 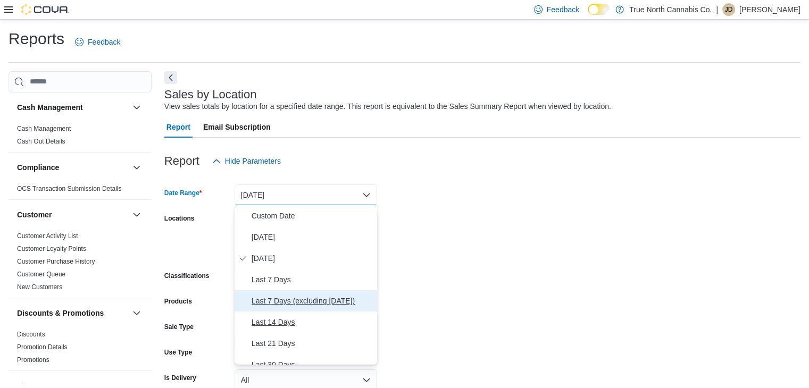 I want to click on div: Compliance, so click(x=80, y=191).